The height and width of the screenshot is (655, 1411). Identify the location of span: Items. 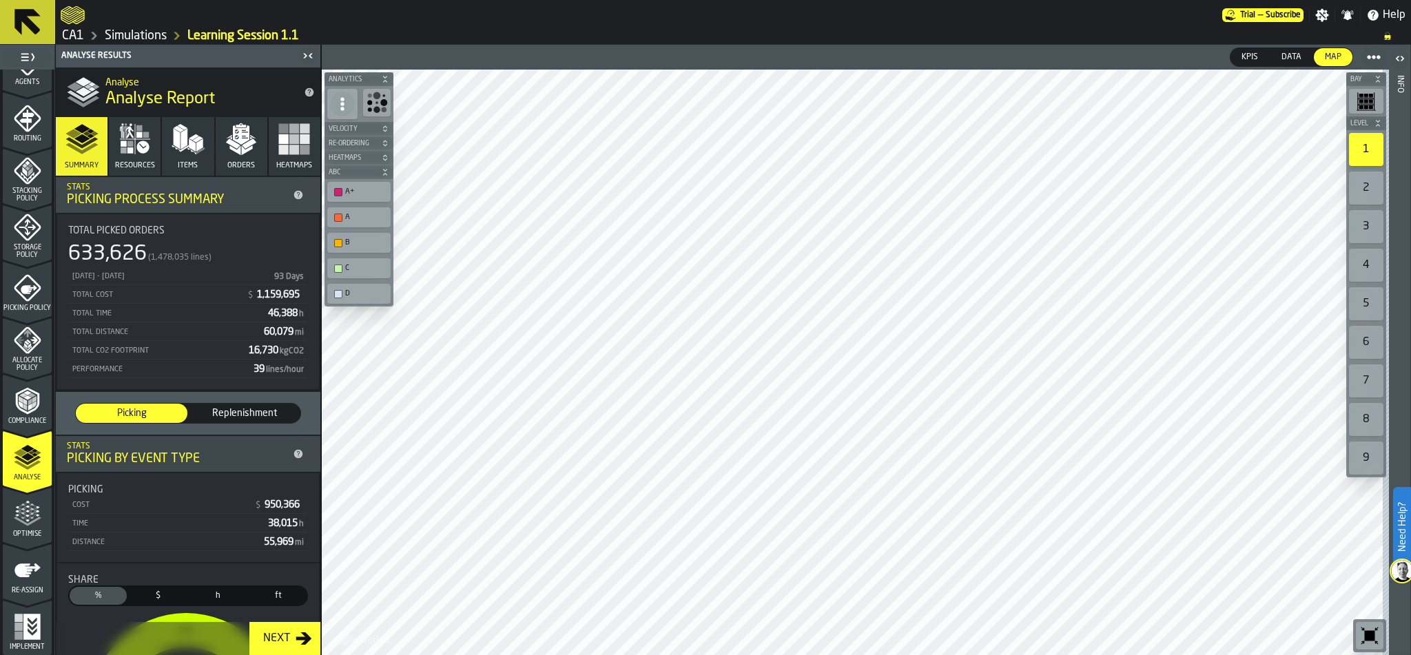
(187, 165).